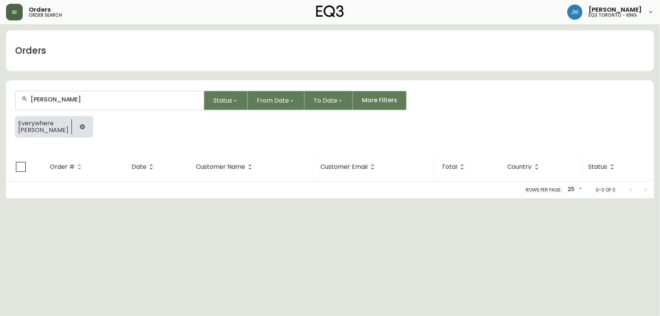 The image size is (660, 316). What do you see at coordinates (276, 100) in the screenshot?
I see `button: From Date` at bounding box center [276, 100].